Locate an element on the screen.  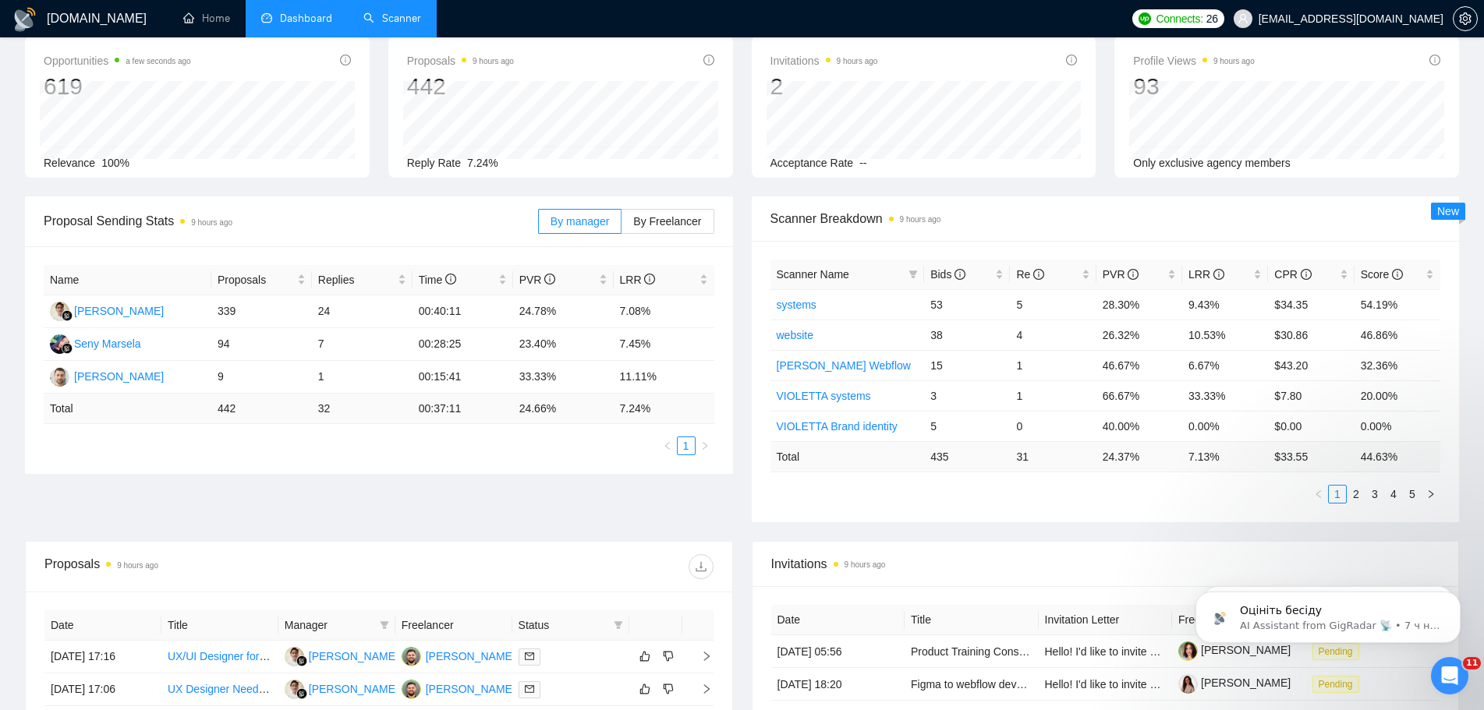
td: 9 is located at coordinates (261, 377).